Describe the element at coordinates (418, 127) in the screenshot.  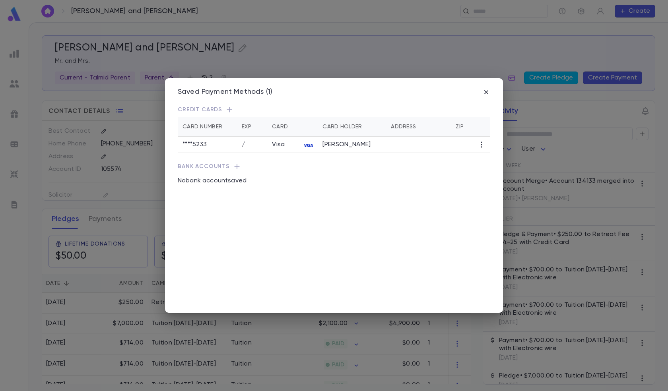
I see `th: Address` at that location.